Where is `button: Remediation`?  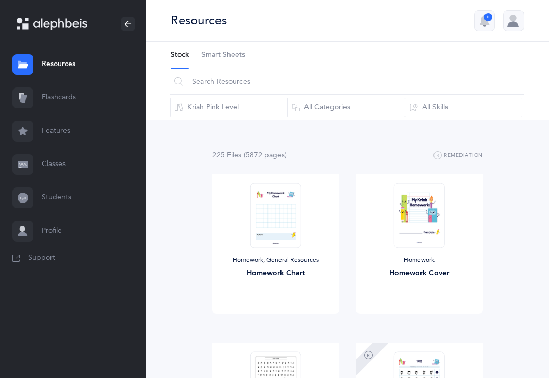
button: Remediation is located at coordinates (458, 156).